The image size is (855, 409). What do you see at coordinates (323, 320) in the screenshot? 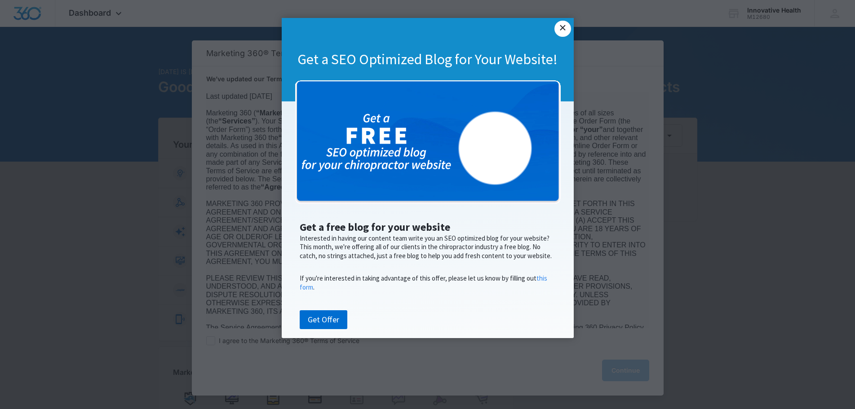
I see `a: Get Offer` at bounding box center [323, 320].